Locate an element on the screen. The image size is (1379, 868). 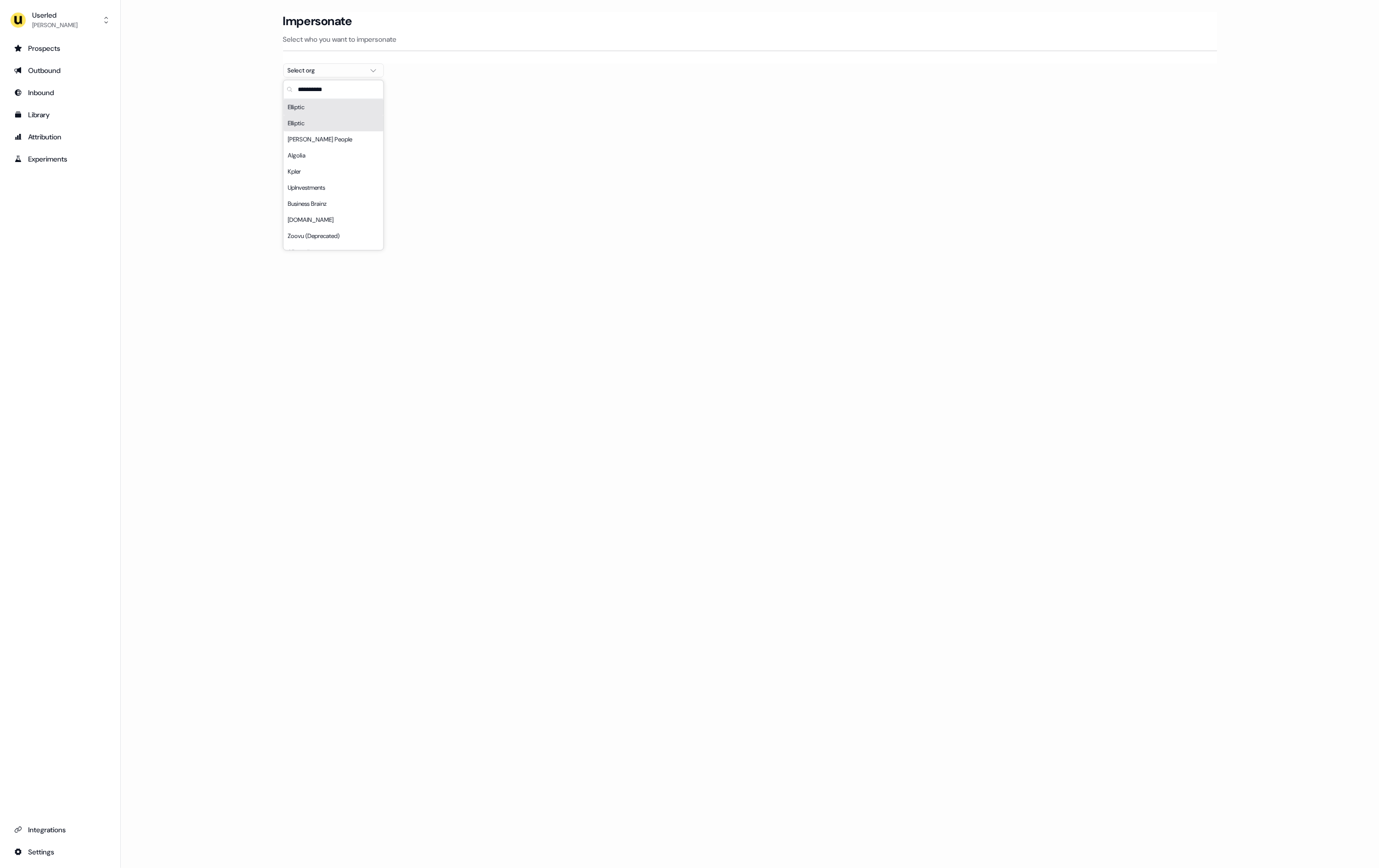
div: Userled is located at coordinates (55, 15).